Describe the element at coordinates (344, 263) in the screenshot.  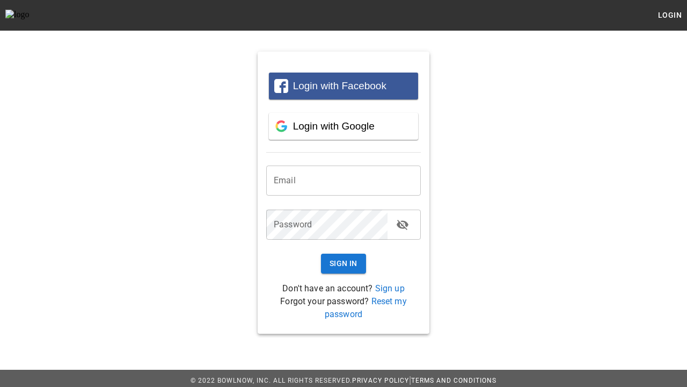
I see `button: Sign In` at that location.